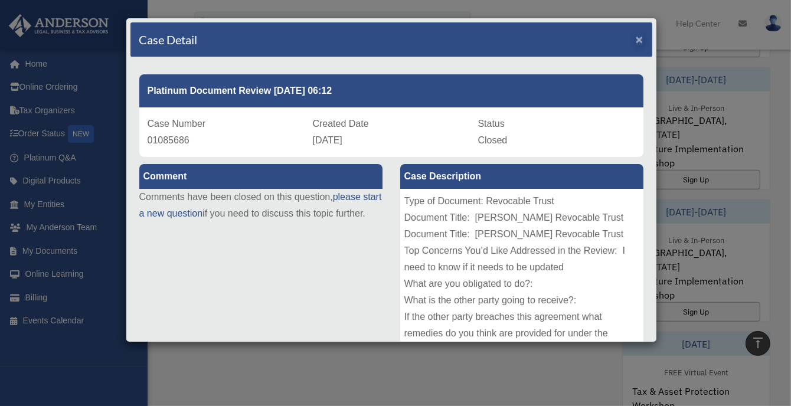 Image resolution: width=791 pixels, height=406 pixels. I want to click on span: Case Number, so click(176, 123).